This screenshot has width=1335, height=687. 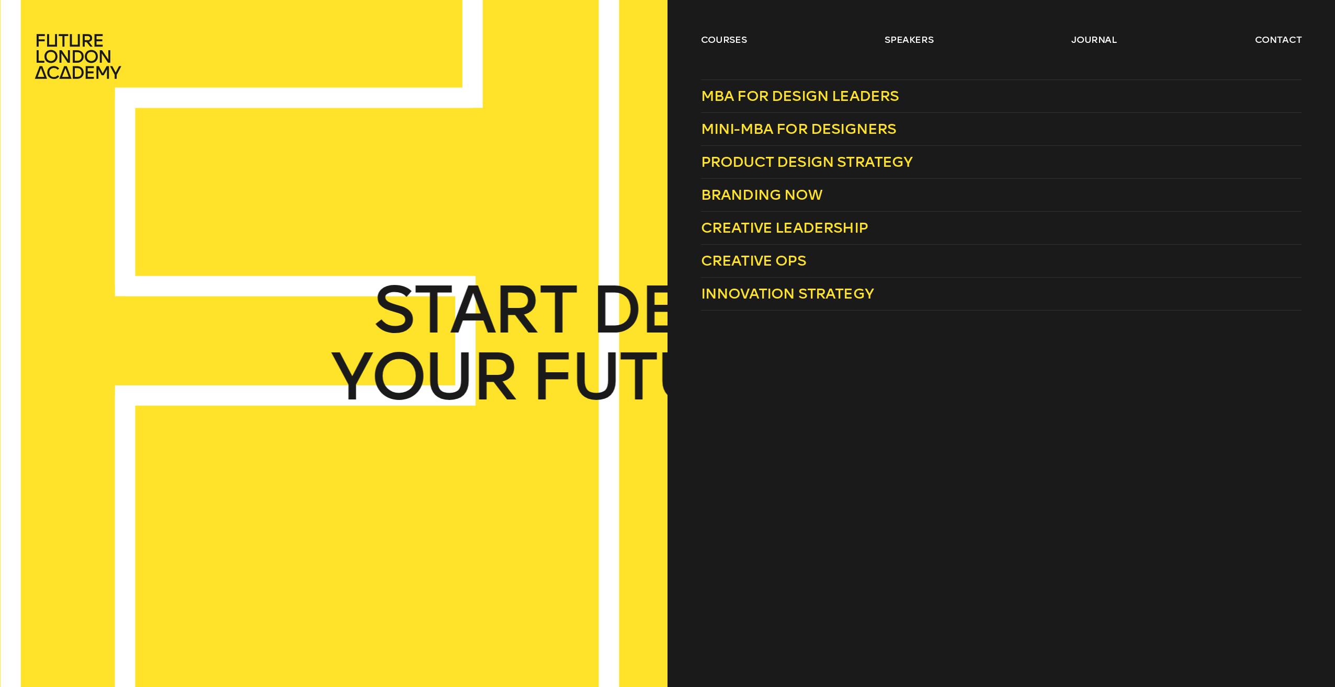 I want to click on a: Innovation Strategy, so click(x=1001, y=294).